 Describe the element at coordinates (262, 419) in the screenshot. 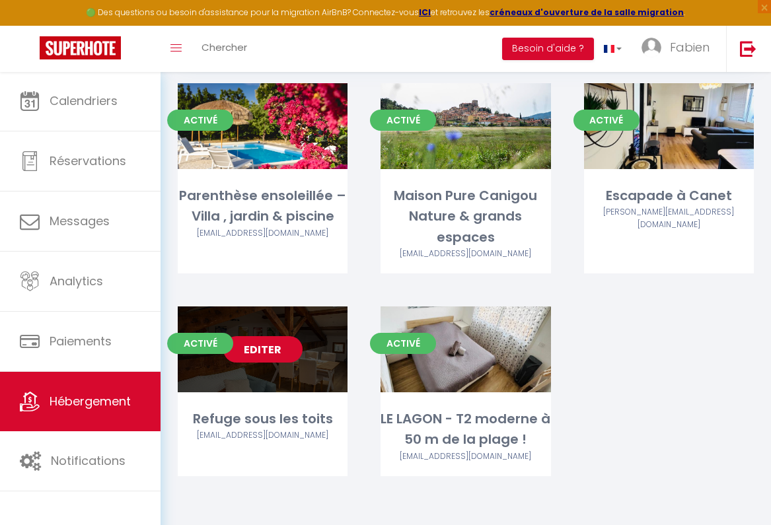

I see `div: Refuge sous les toits` at that location.